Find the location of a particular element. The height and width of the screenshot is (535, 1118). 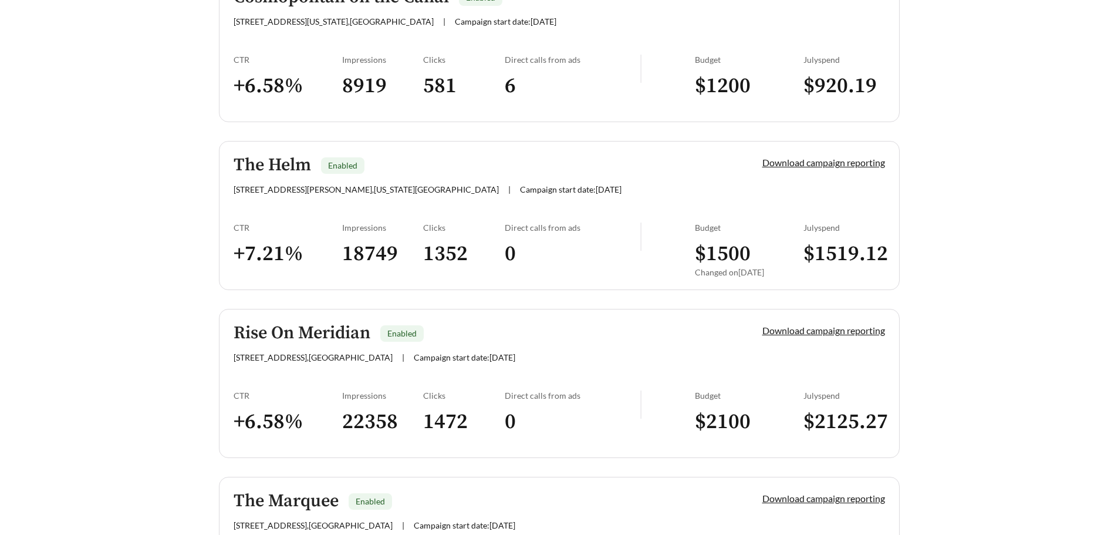

h5: The Helm is located at coordinates (272, 165).